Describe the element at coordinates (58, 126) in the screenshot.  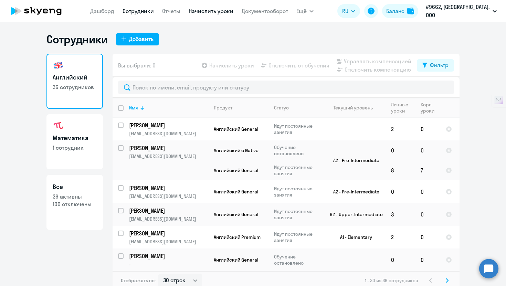
I see `img: math` at that location.